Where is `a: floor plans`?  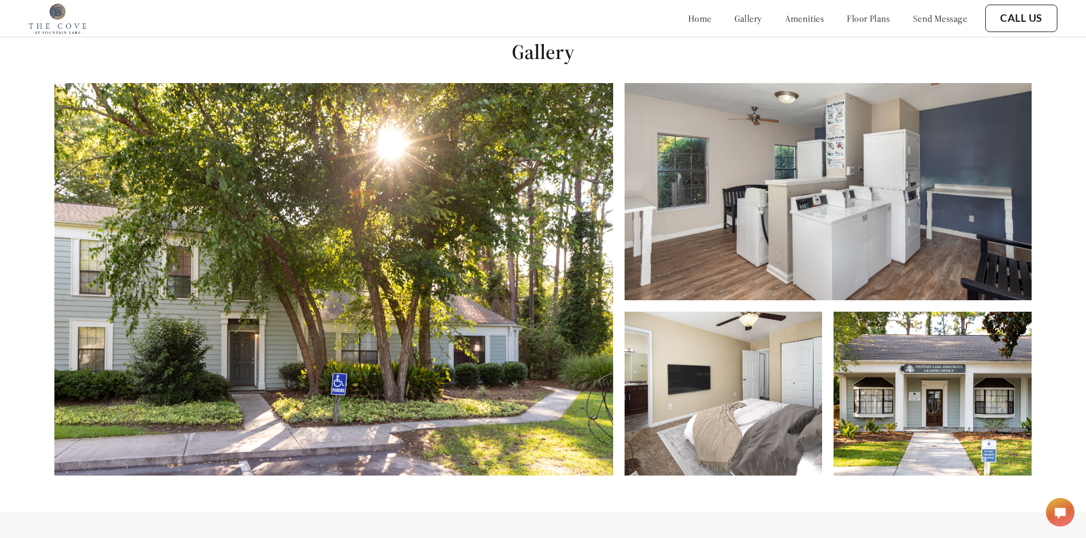 a: floor plans is located at coordinates (869, 18).